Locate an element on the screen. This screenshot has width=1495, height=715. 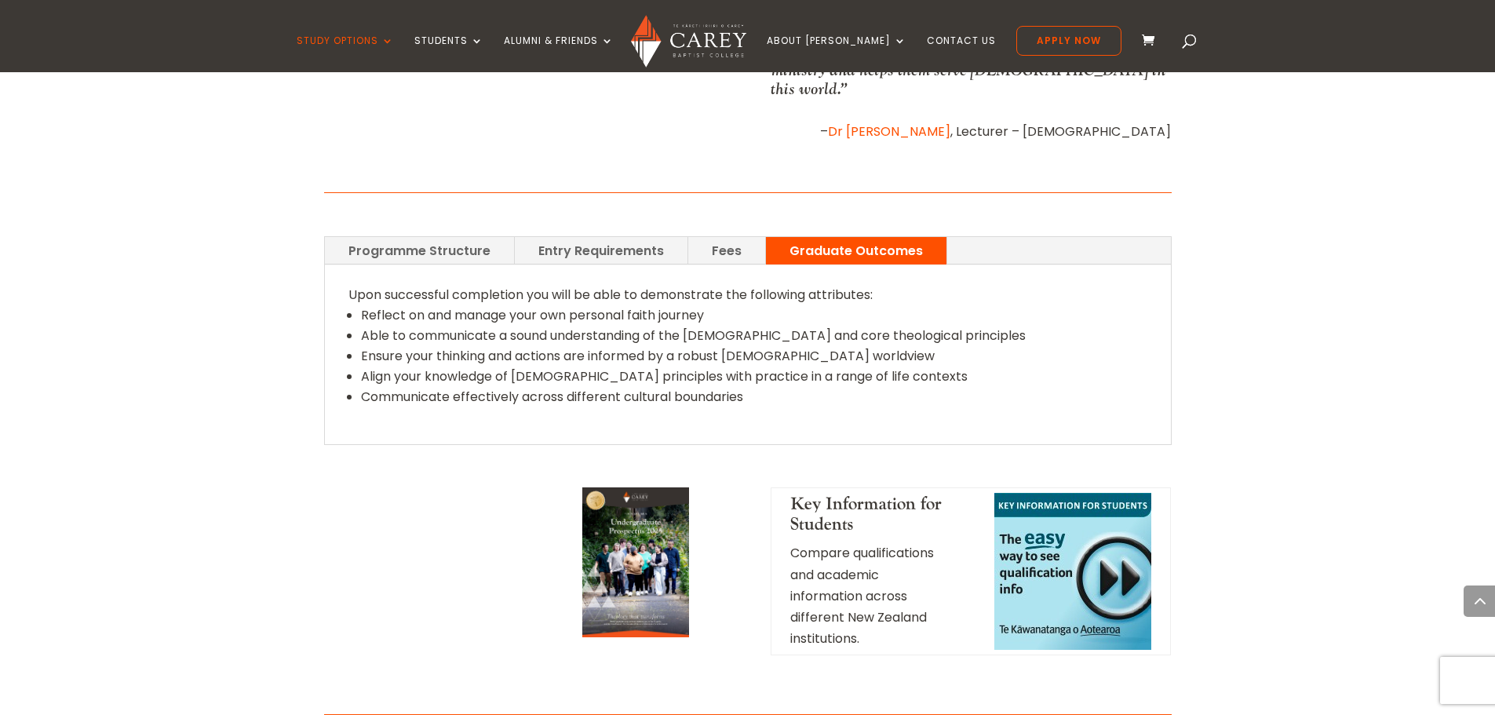
img: Carey Baptist College is located at coordinates (688, 41).